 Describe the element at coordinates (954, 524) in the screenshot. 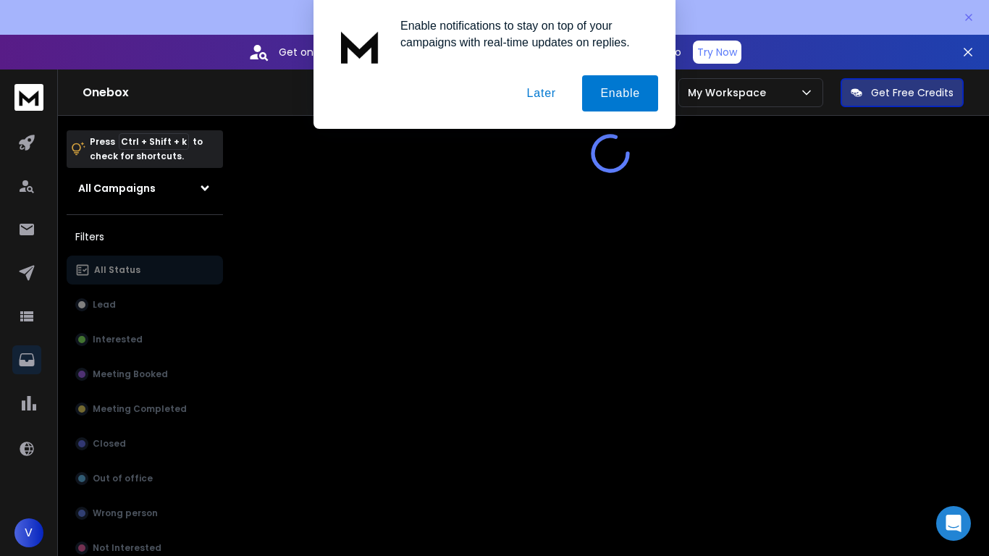

I see `div: Open Intercom Messenger` at that location.